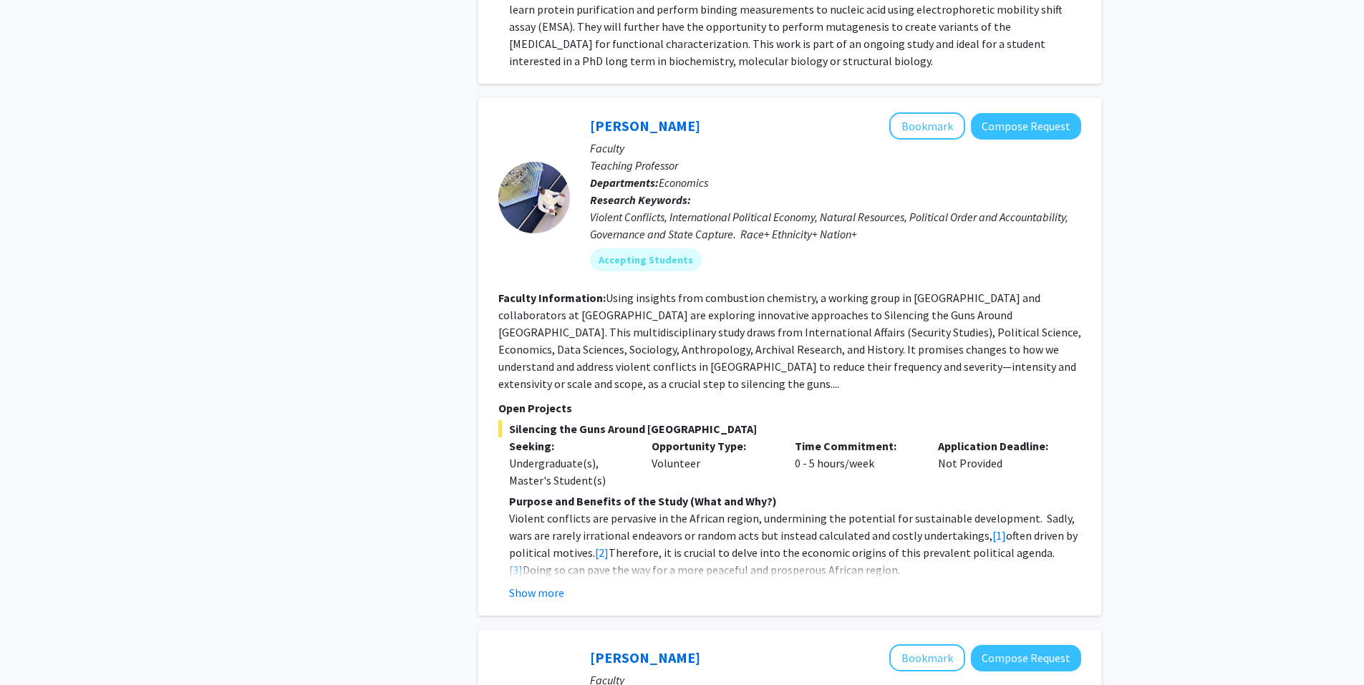  Describe the element at coordinates (643, 501) in the screenshot. I see `strong: Purpose and Benefits of the Study (What and Why?)` at that location.